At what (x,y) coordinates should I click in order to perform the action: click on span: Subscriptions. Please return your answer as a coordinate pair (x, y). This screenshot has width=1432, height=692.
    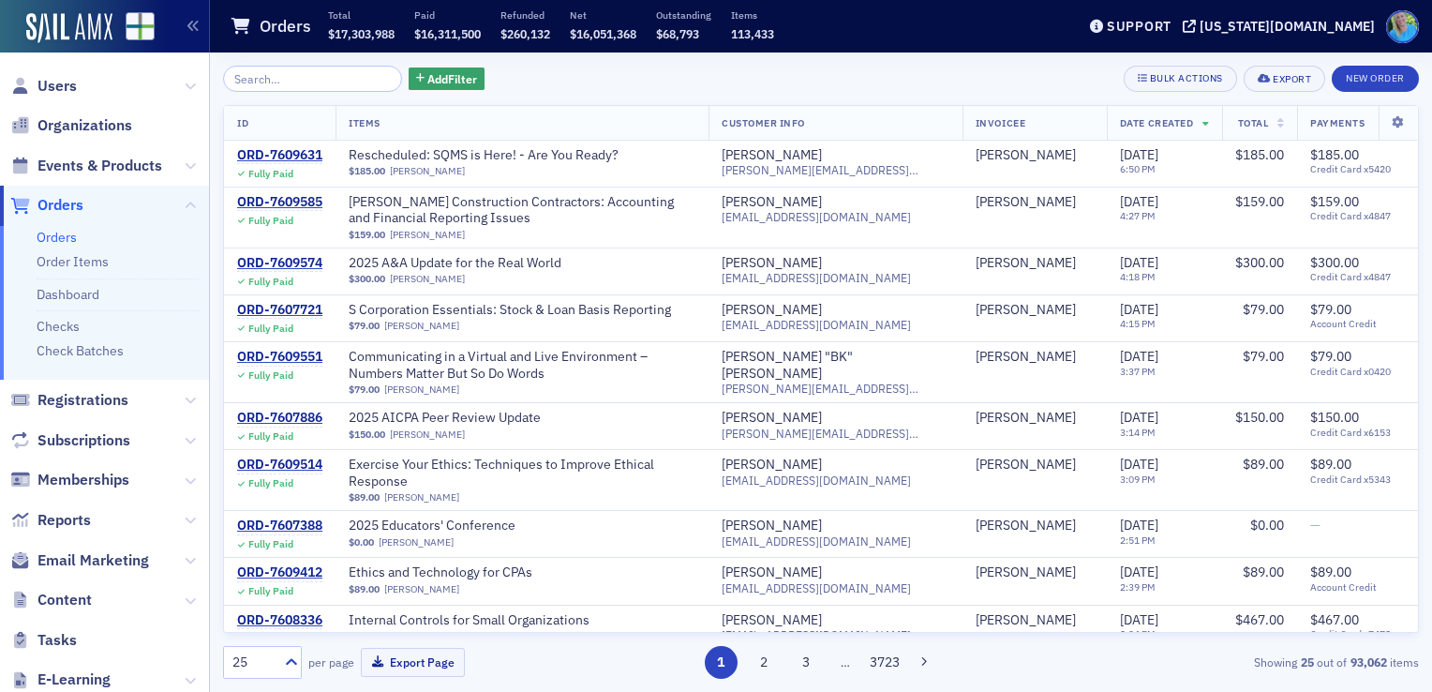
    Looking at the image, I should click on (83, 440).